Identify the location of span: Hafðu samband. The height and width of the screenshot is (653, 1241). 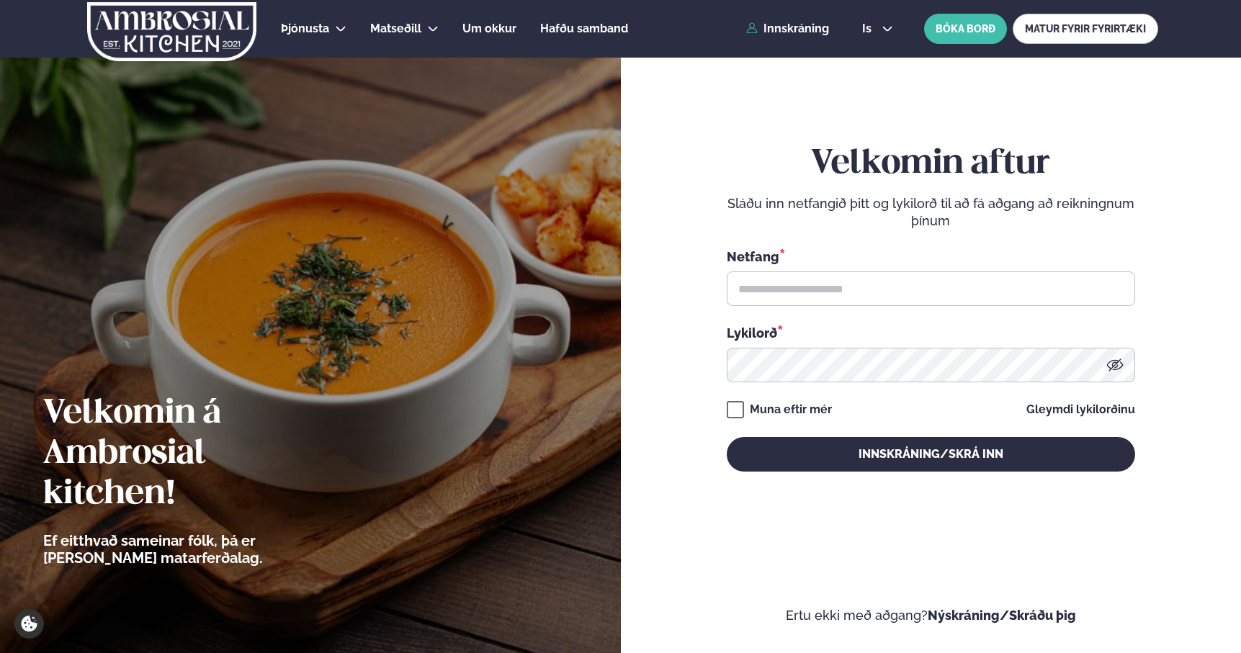
(584, 28).